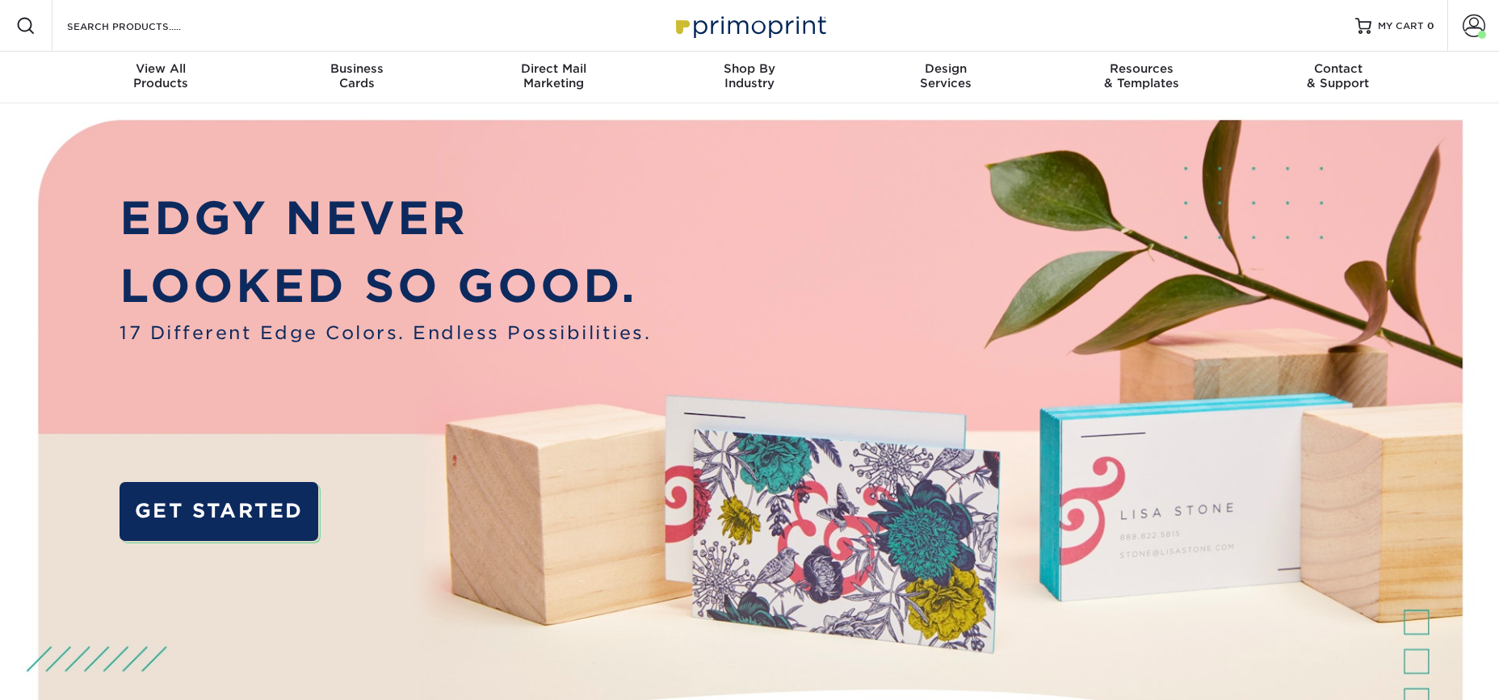  What do you see at coordinates (945, 76) in the screenshot?
I see `div: Services` at bounding box center [945, 76].